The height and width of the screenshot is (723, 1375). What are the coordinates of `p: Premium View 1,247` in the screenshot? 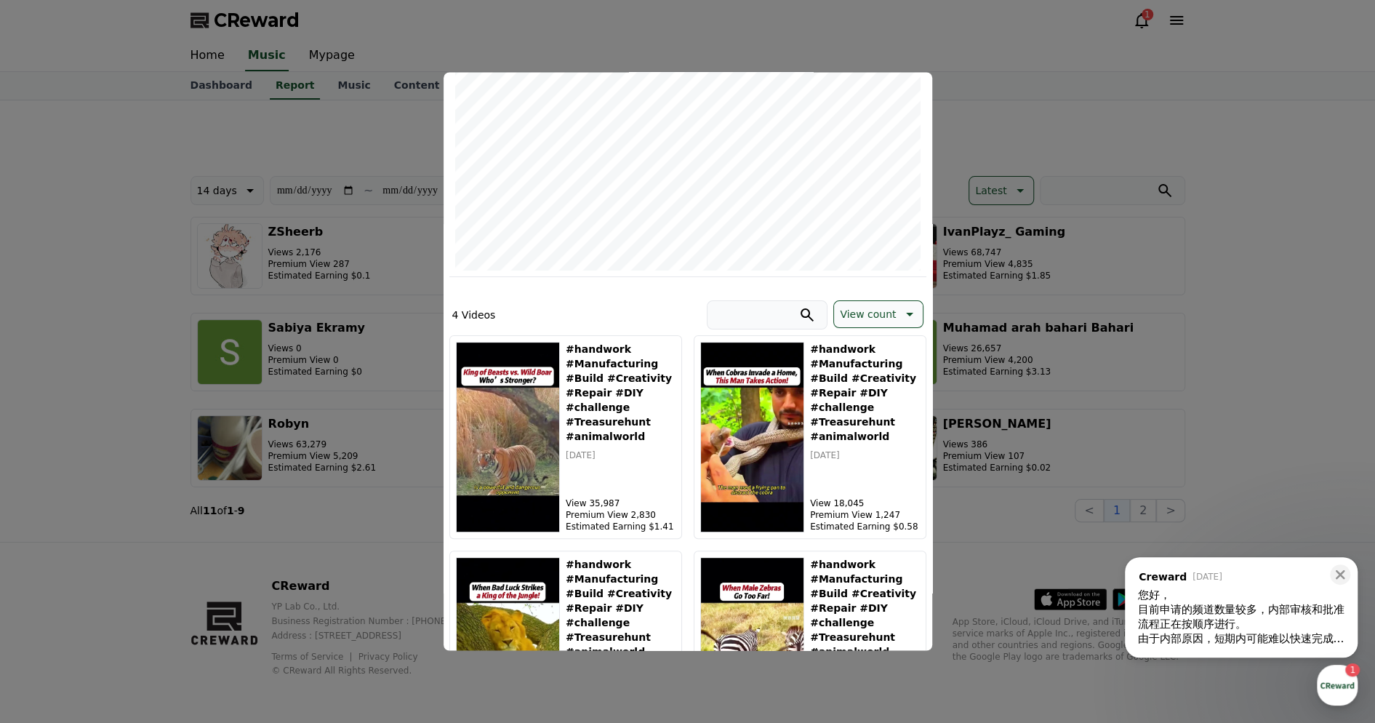 It's located at (865, 515).